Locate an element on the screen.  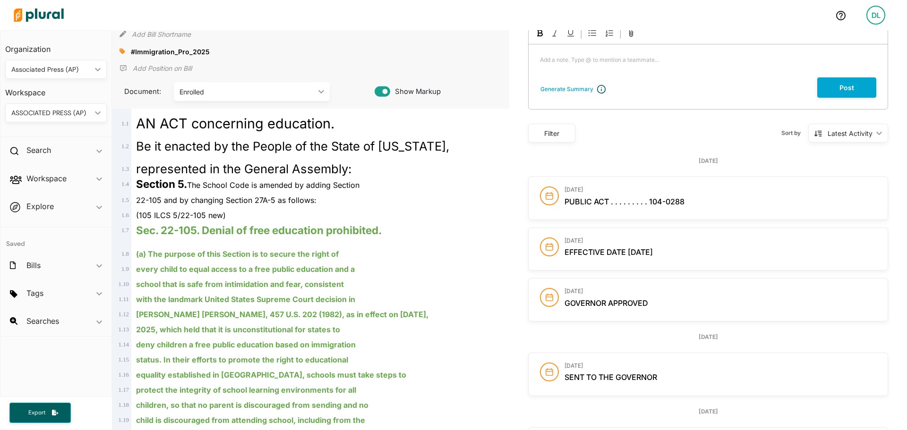
span: 1 . 4 is located at coordinates (125, 184).